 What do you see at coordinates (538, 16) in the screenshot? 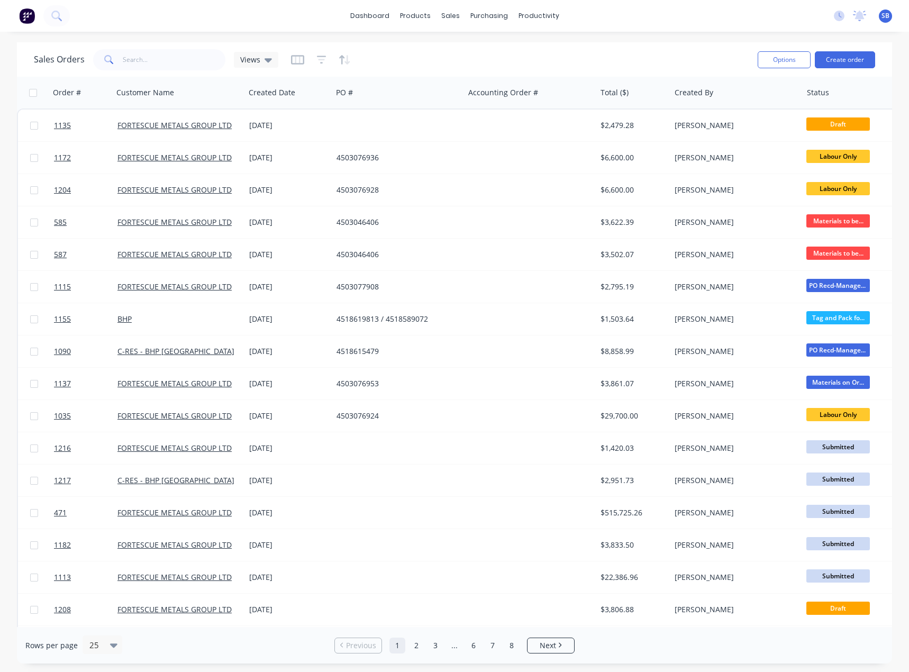
I see `div: productivity` at bounding box center [538, 16].